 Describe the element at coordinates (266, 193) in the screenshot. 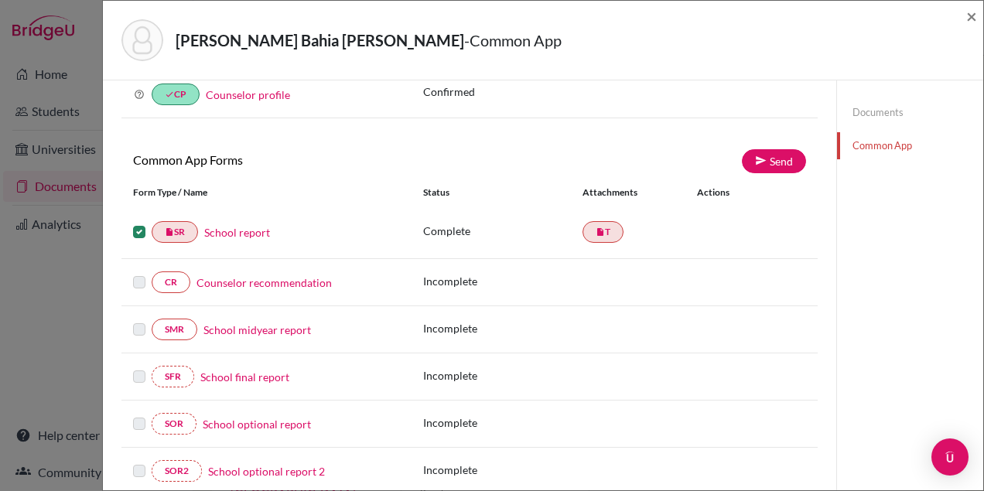

I see `div: Form Type / Name` at that location.